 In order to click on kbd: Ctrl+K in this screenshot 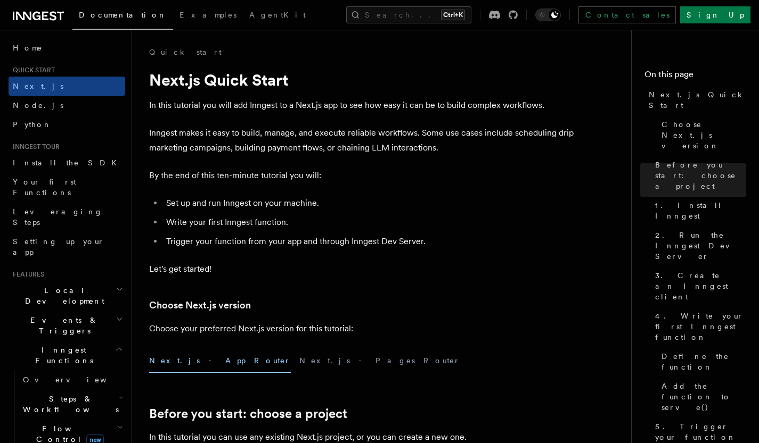, I will do `click(452, 15)`.